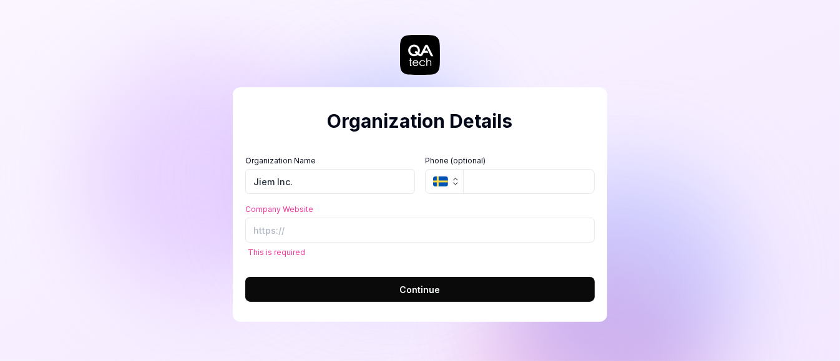 The height and width of the screenshot is (361, 840). I want to click on button: Continue, so click(420, 290).